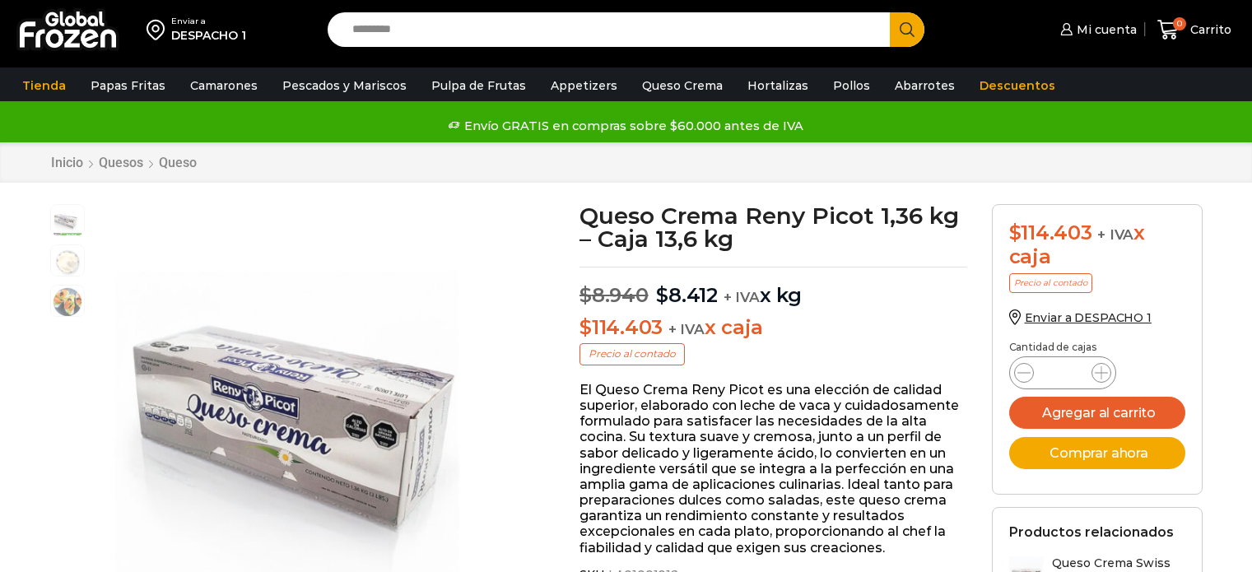  Describe the element at coordinates (68, 262) in the screenshot. I see `span: queso crema 2` at that location.